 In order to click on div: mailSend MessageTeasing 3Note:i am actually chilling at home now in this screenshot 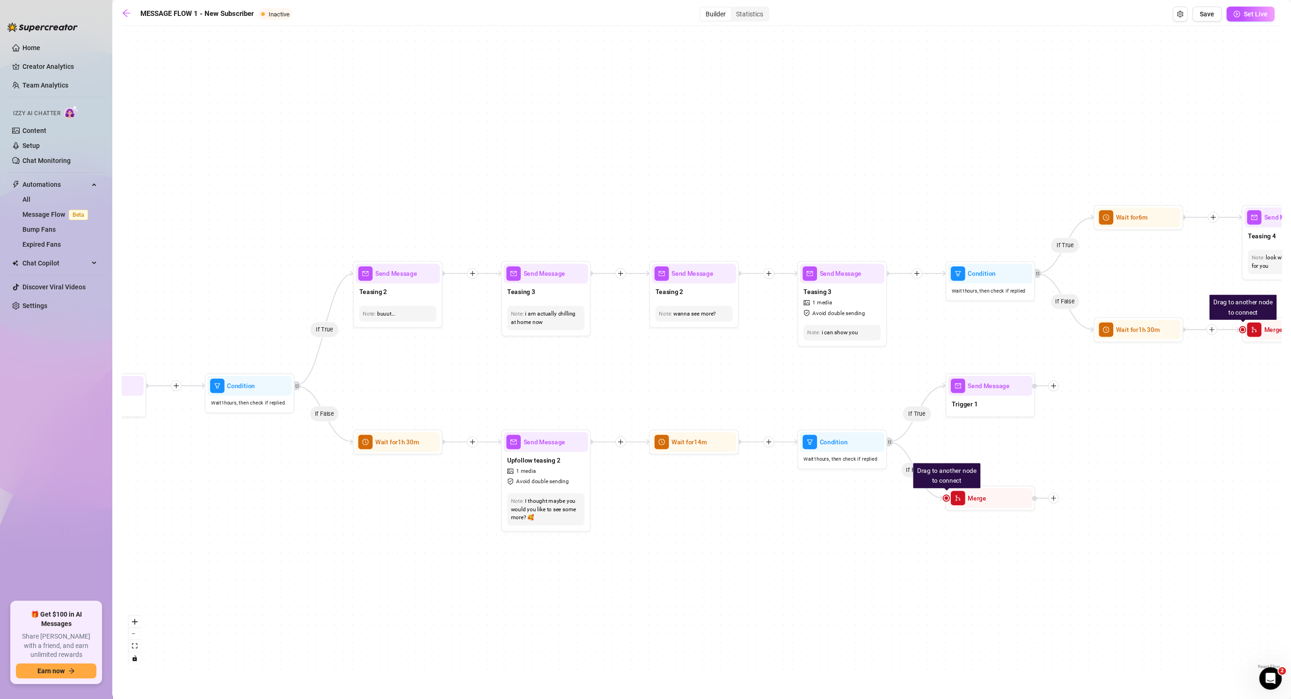, I will do `click(546, 298)`.